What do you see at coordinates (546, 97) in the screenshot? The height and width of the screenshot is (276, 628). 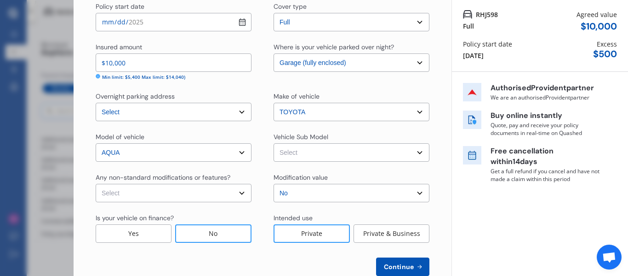 I see `p: We are an authorised Provident partner` at bounding box center [546, 97].